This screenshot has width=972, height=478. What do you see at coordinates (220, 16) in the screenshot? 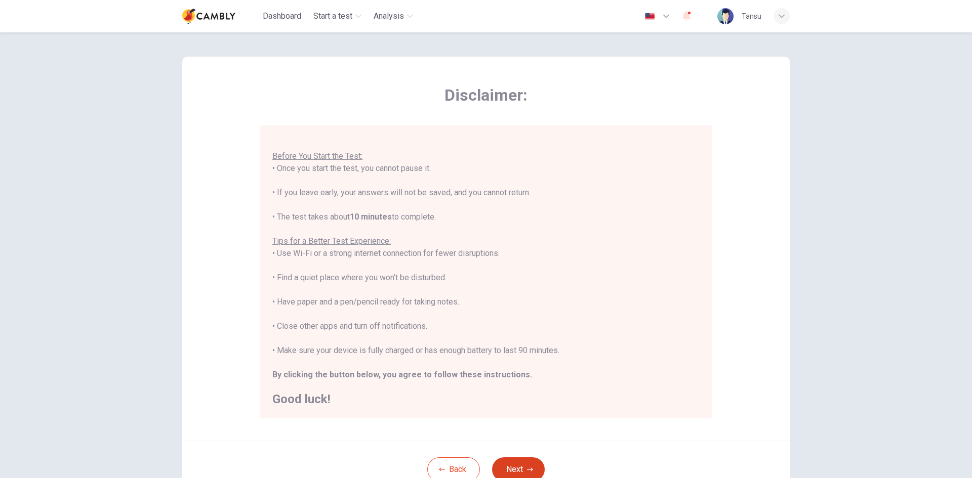
I see `a: Cambly logo` at bounding box center [220, 16].